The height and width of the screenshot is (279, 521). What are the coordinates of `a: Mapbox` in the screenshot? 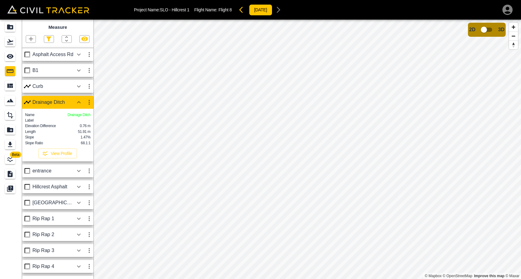 It's located at (433, 276).